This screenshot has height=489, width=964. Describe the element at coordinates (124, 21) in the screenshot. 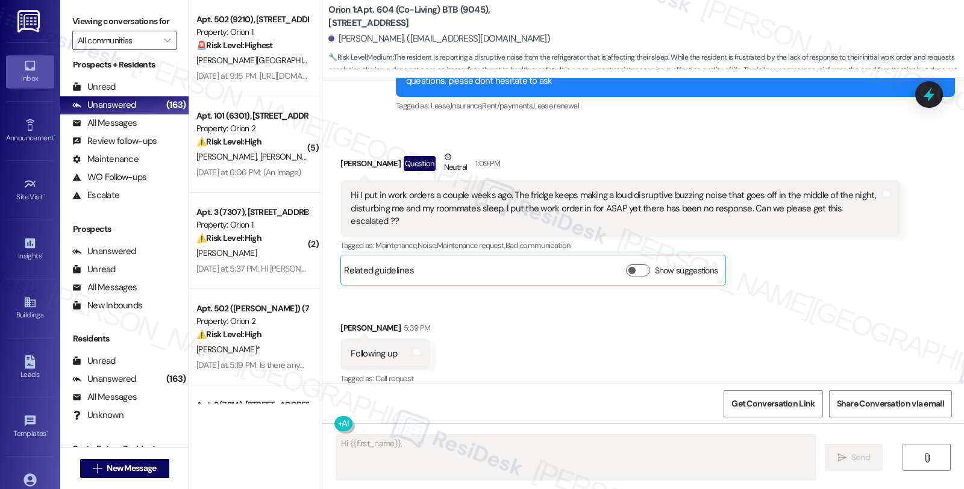

I see `label: Viewing conversations for` at that location.